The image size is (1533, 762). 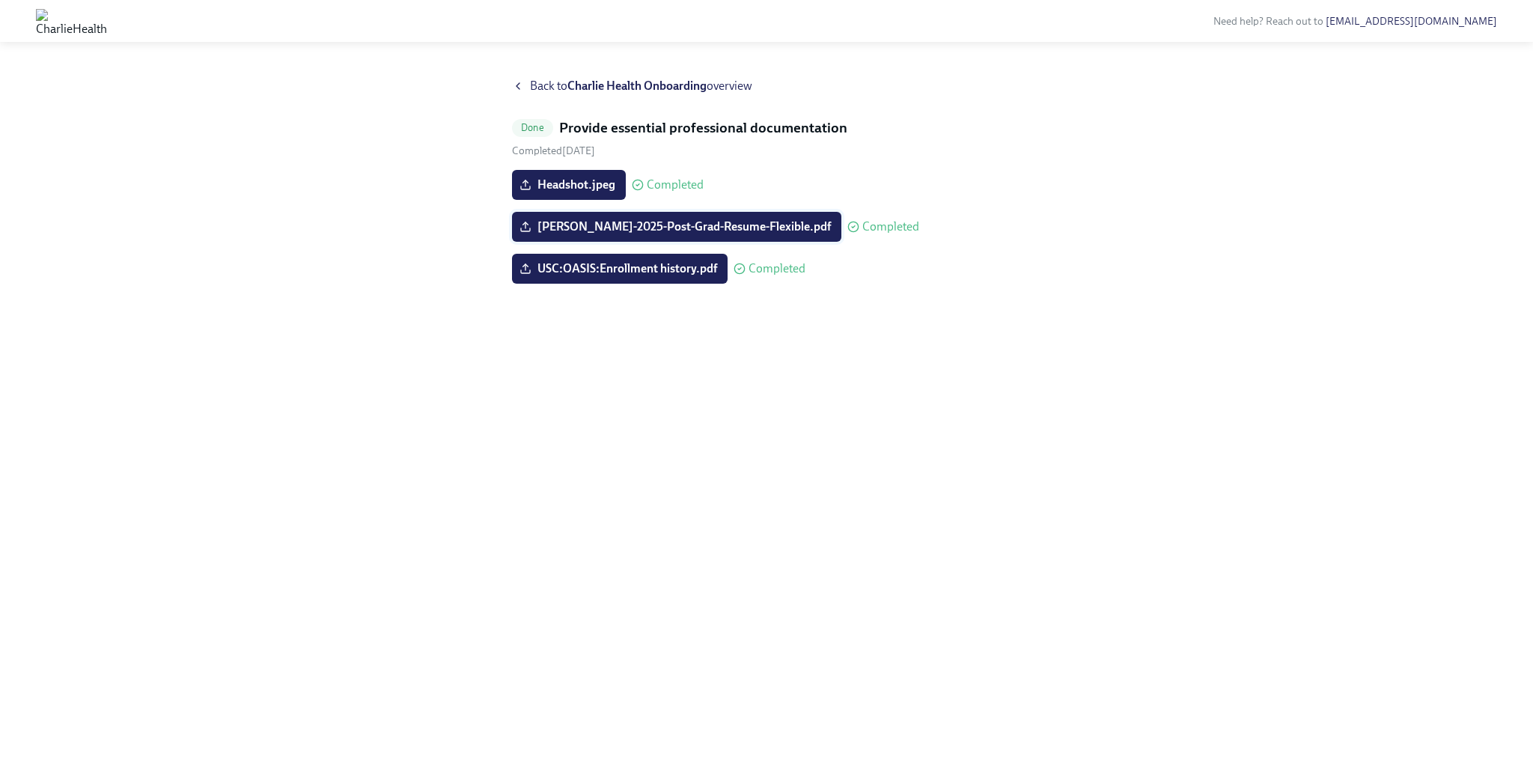 What do you see at coordinates (620, 269) in the screenshot?
I see `label: USC:OASIS:Enrollment history.pdf` at bounding box center [620, 269].